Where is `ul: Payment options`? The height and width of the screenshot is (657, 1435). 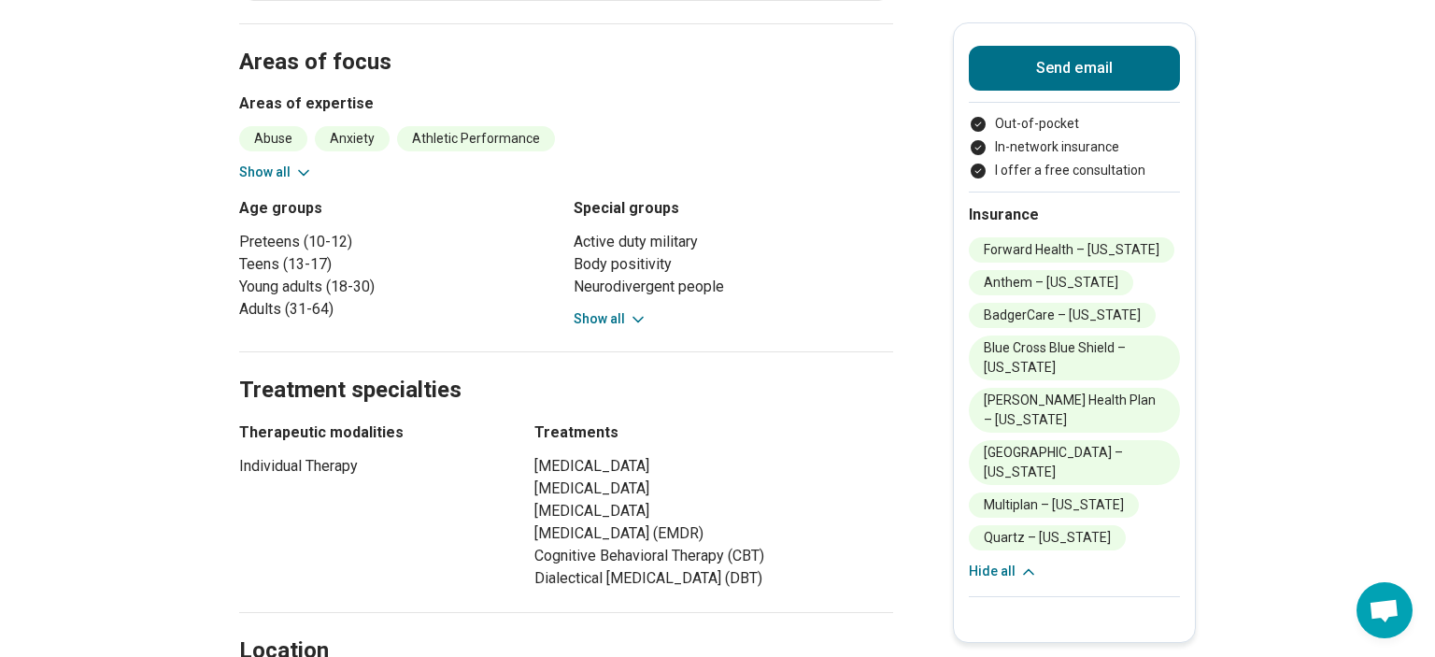 ul: Payment options is located at coordinates (1075, 147).